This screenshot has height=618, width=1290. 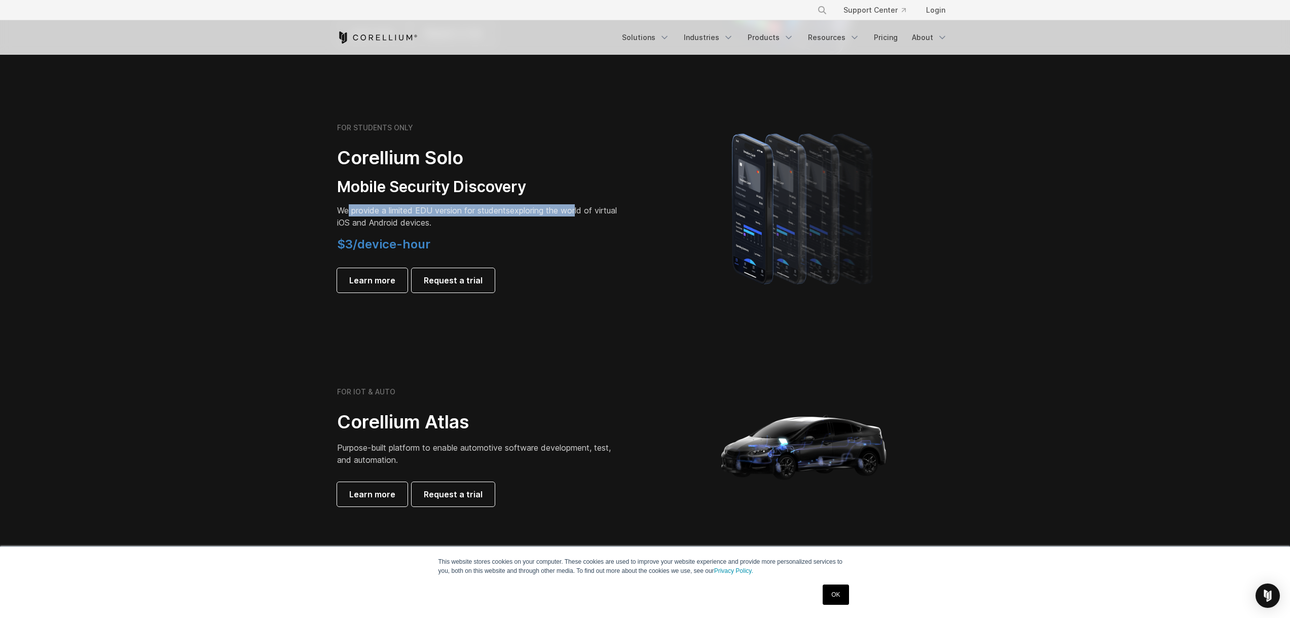 I want to click on a: About, so click(x=930, y=38).